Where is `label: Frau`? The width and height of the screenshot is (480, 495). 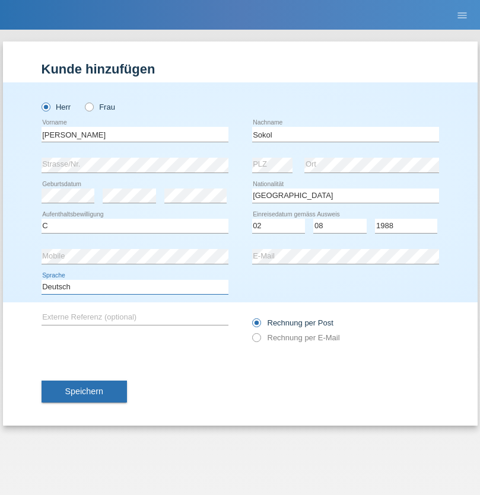
label: Frau is located at coordinates (100, 107).